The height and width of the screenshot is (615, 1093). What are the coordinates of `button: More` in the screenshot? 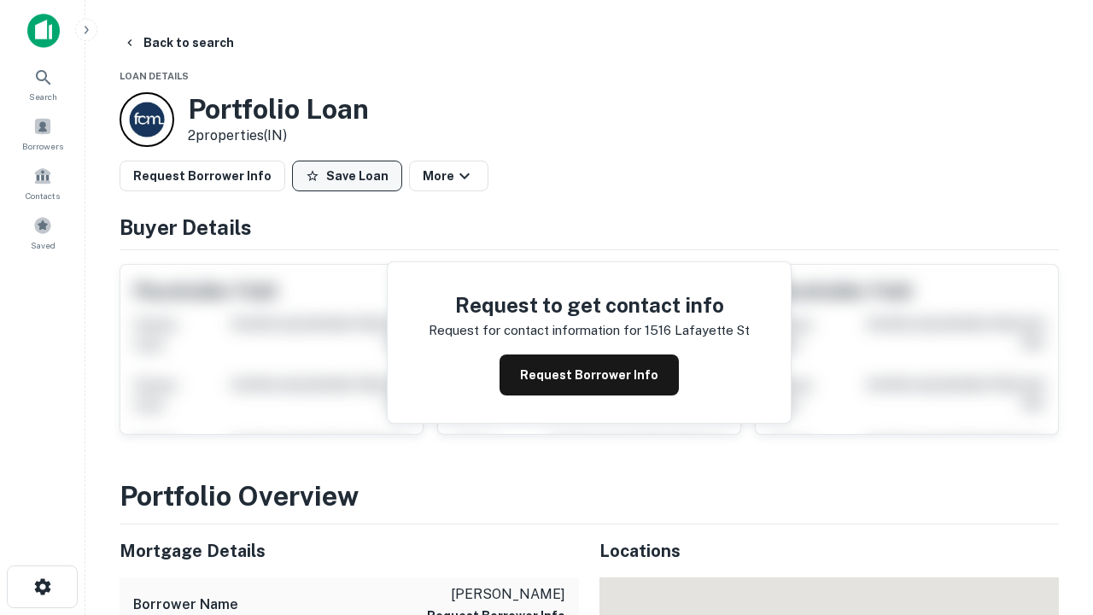 It's located at (448, 176).